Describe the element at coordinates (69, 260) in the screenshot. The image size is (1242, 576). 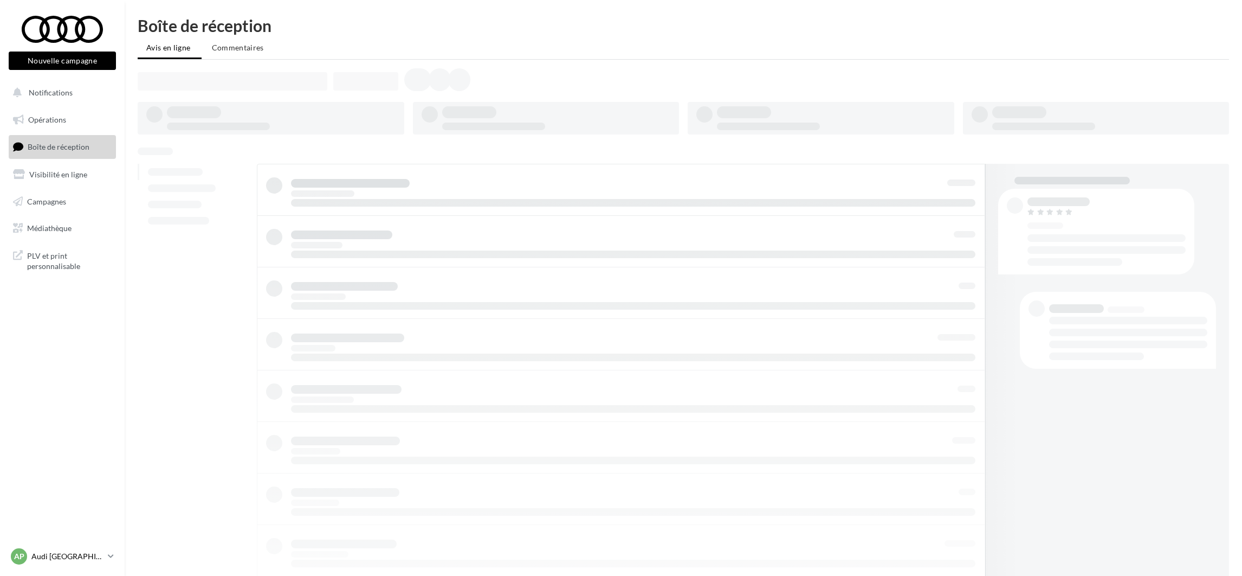
I see `span: PLV et print personnalisable` at that location.